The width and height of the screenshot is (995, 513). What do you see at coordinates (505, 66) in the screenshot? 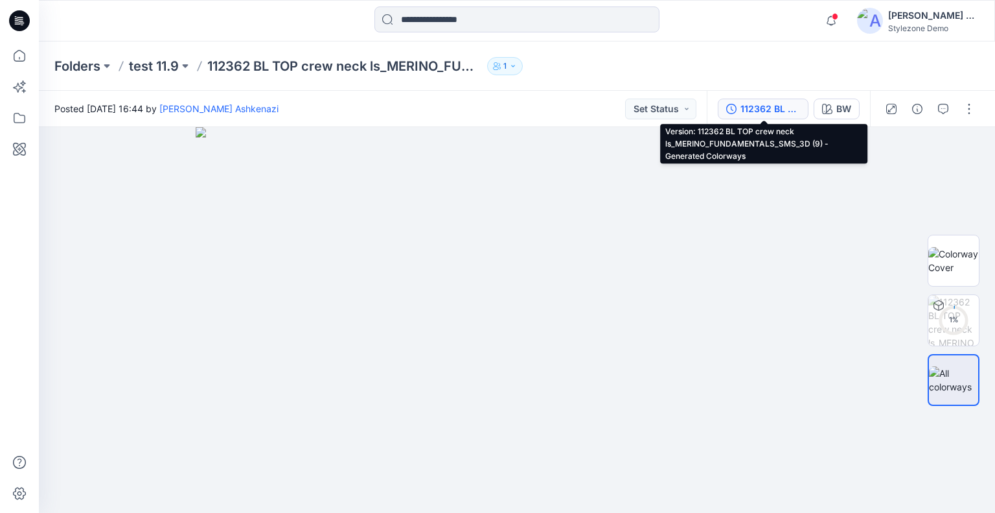
I see `p: 1` at bounding box center [505, 66].